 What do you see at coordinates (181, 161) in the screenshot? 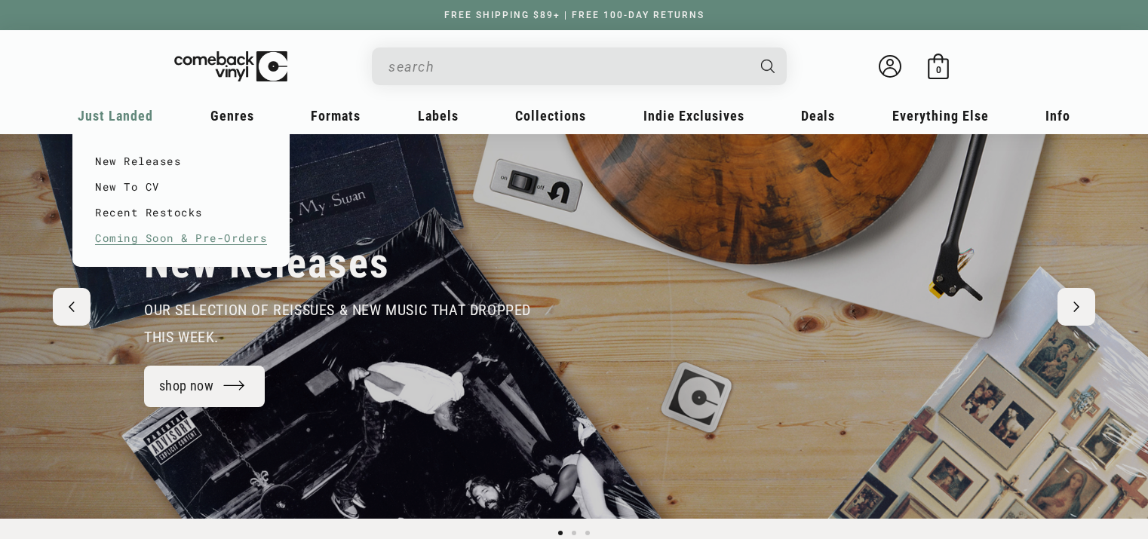
I see `a: New Releases` at bounding box center [181, 161].